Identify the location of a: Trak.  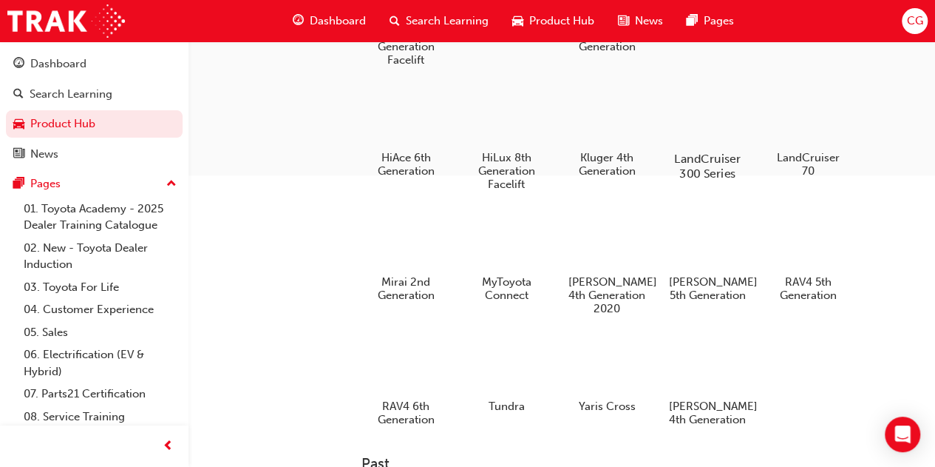
(66, 21).